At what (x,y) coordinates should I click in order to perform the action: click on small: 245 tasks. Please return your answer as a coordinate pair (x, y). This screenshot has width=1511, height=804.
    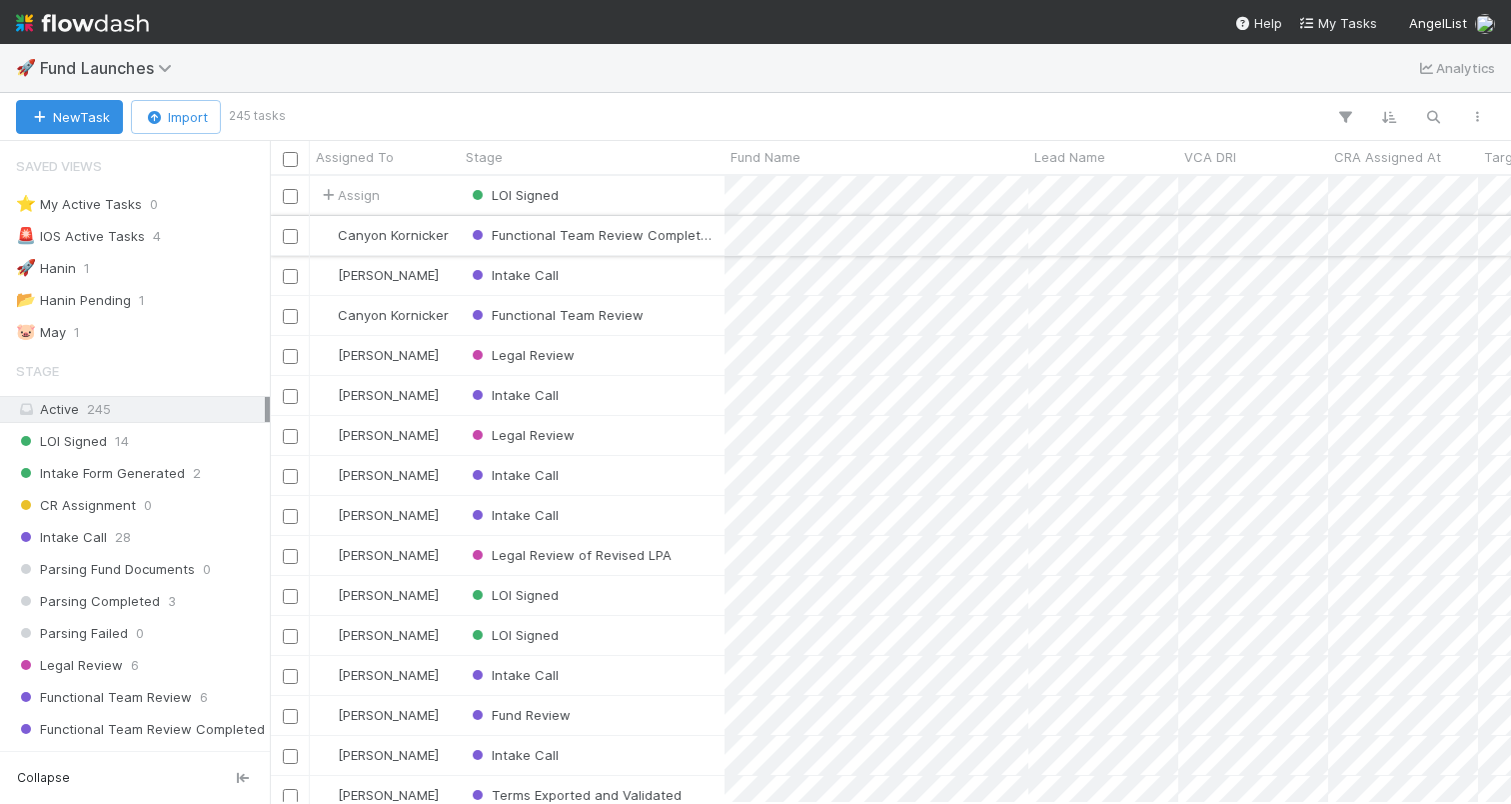
    Looking at the image, I should click on (257, 116).